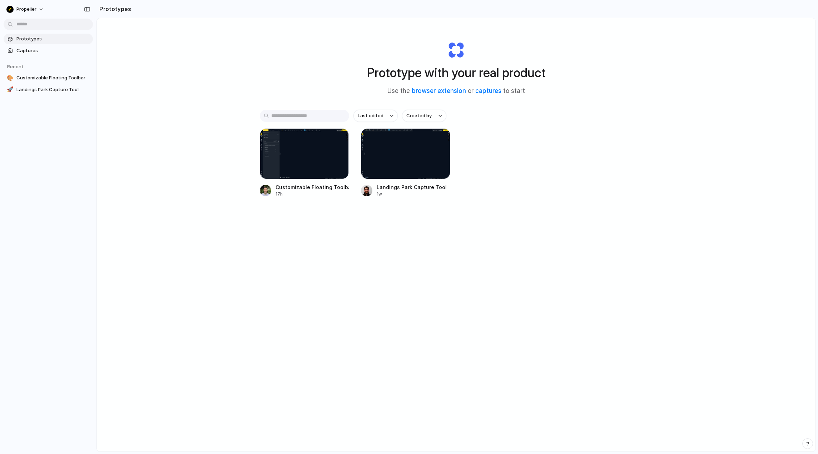  What do you see at coordinates (48, 39) in the screenshot?
I see `a: Prototypes` at bounding box center [48, 39].